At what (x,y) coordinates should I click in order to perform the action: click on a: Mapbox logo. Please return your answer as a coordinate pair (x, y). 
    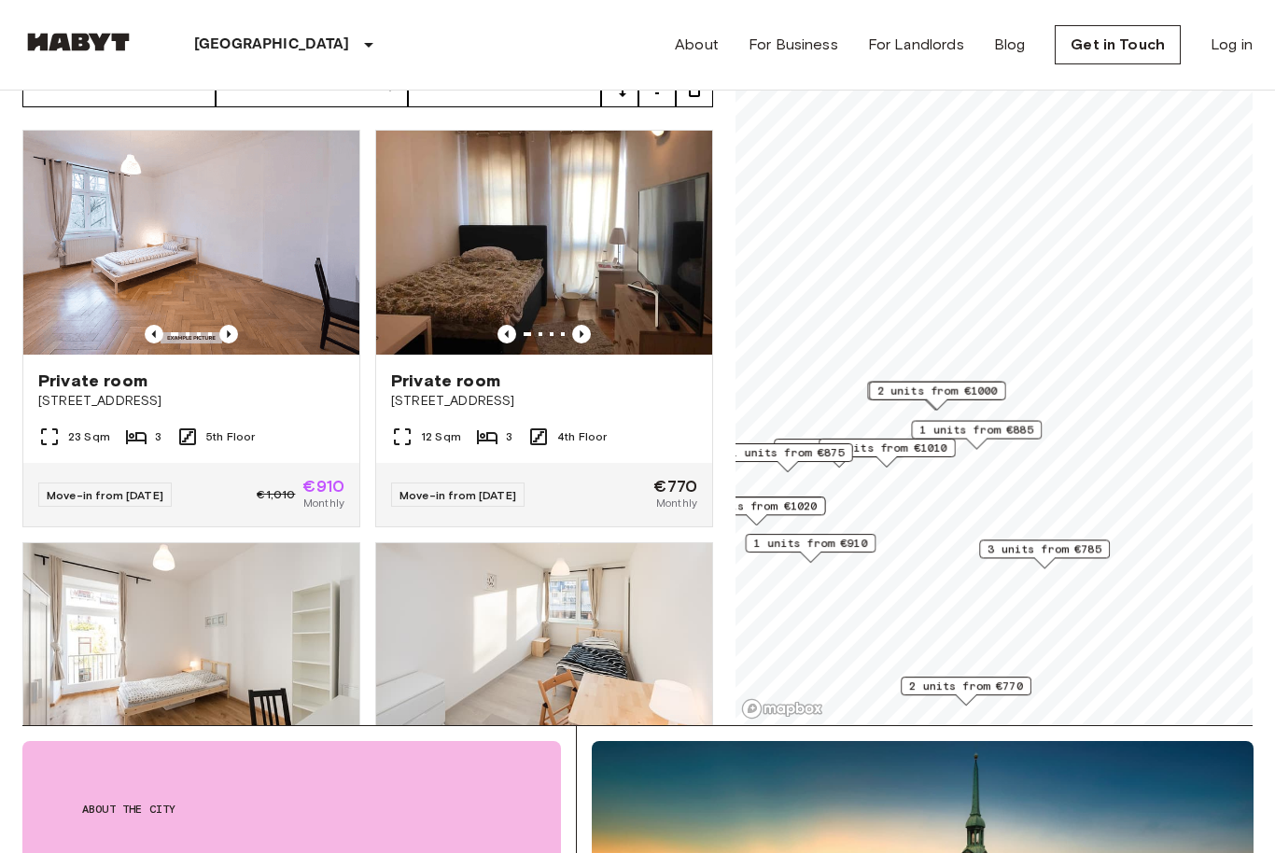
    Looking at the image, I should click on (782, 709).